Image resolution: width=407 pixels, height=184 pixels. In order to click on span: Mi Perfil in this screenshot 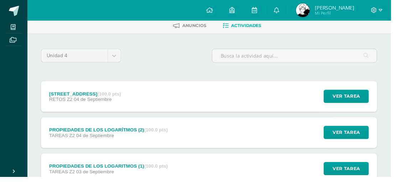, I will do `click(348, 14)`.